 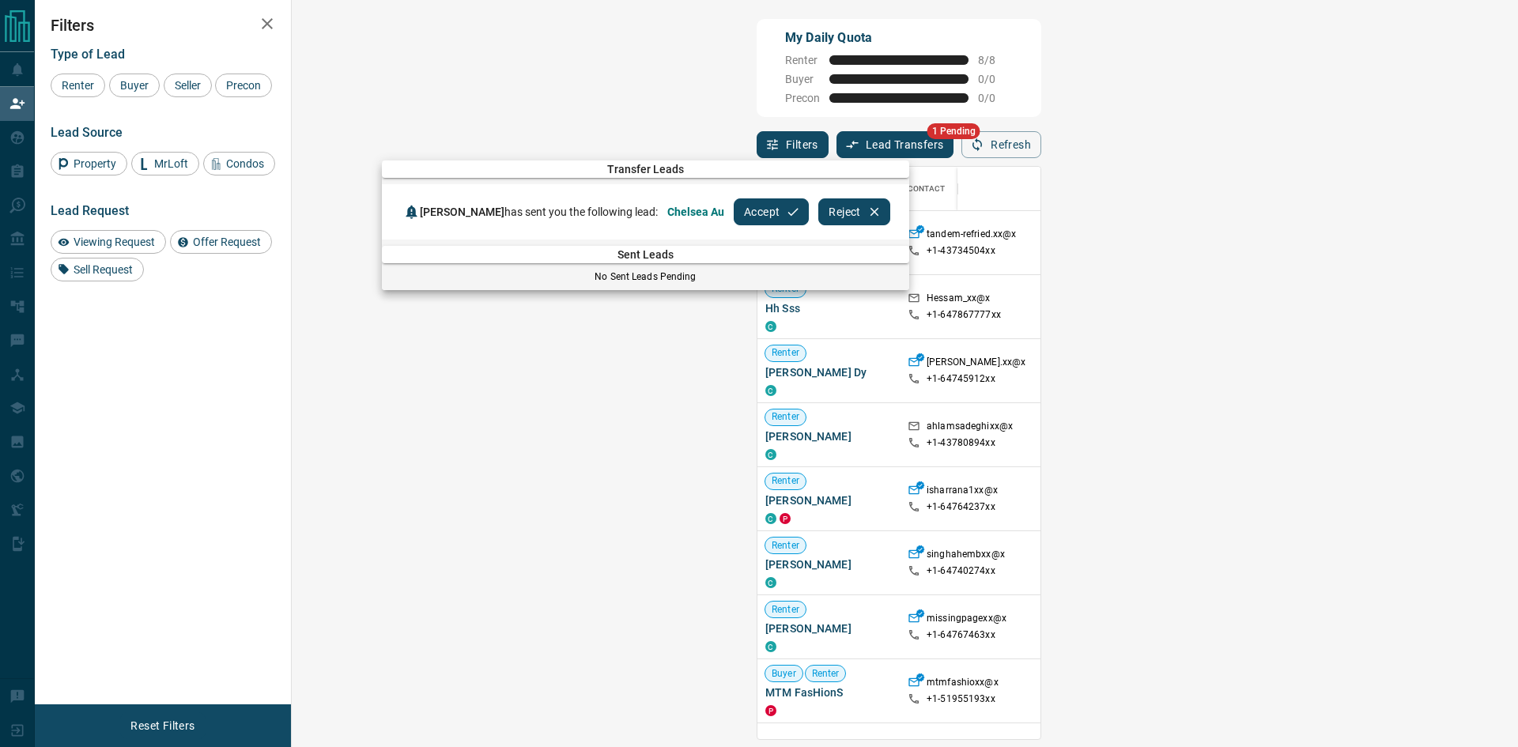 I want to click on button: Reject, so click(x=854, y=212).